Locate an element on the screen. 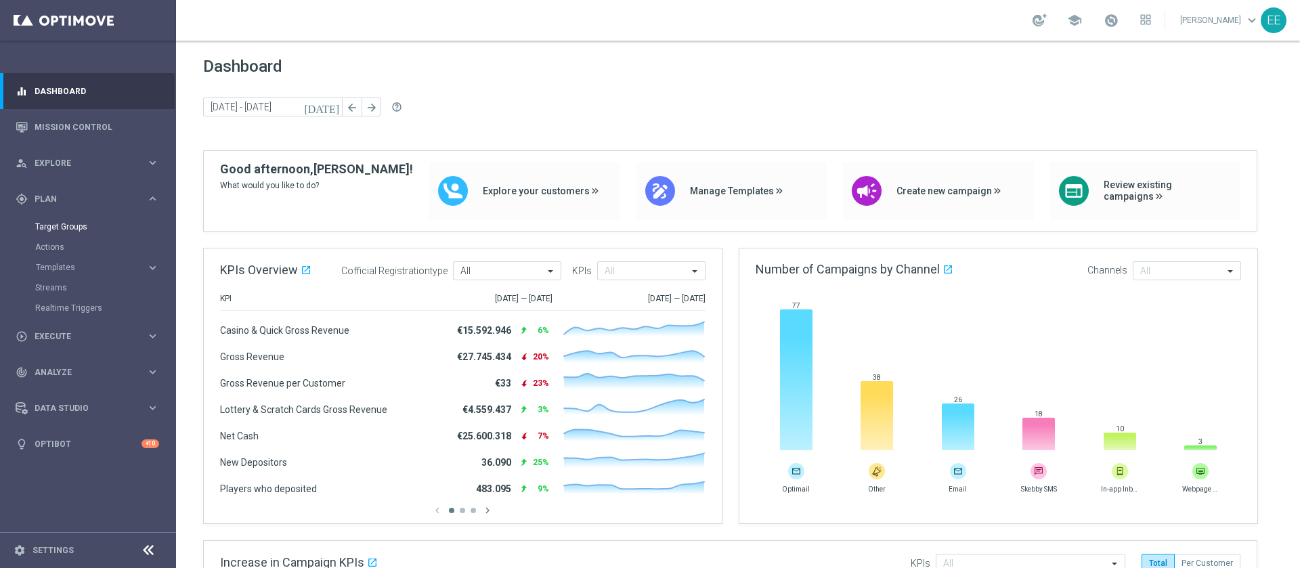 This screenshot has width=1300, height=568. div: Templates keyboard_arrow_right is located at coordinates (98, 267).